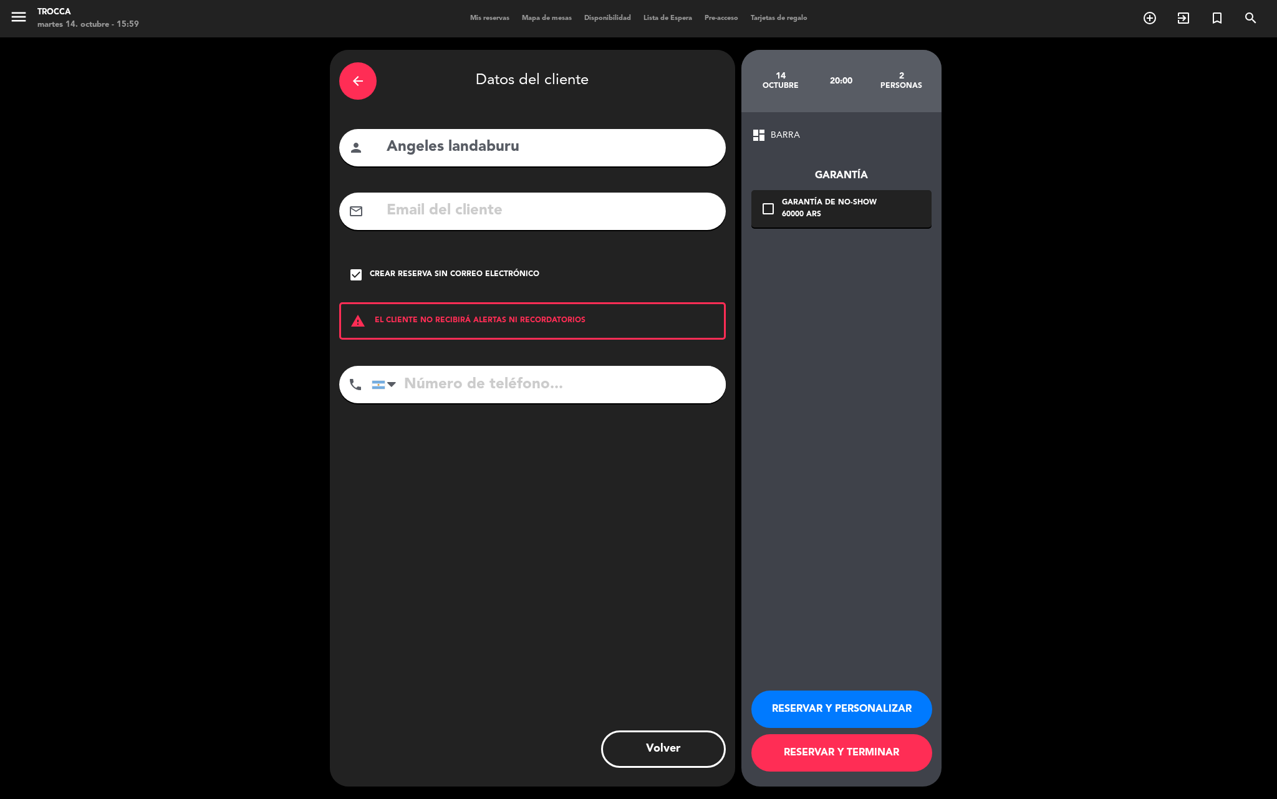 This screenshot has width=1277, height=799. Describe the element at coordinates (607, 18) in the screenshot. I see `span: Disponibilidad` at that location.